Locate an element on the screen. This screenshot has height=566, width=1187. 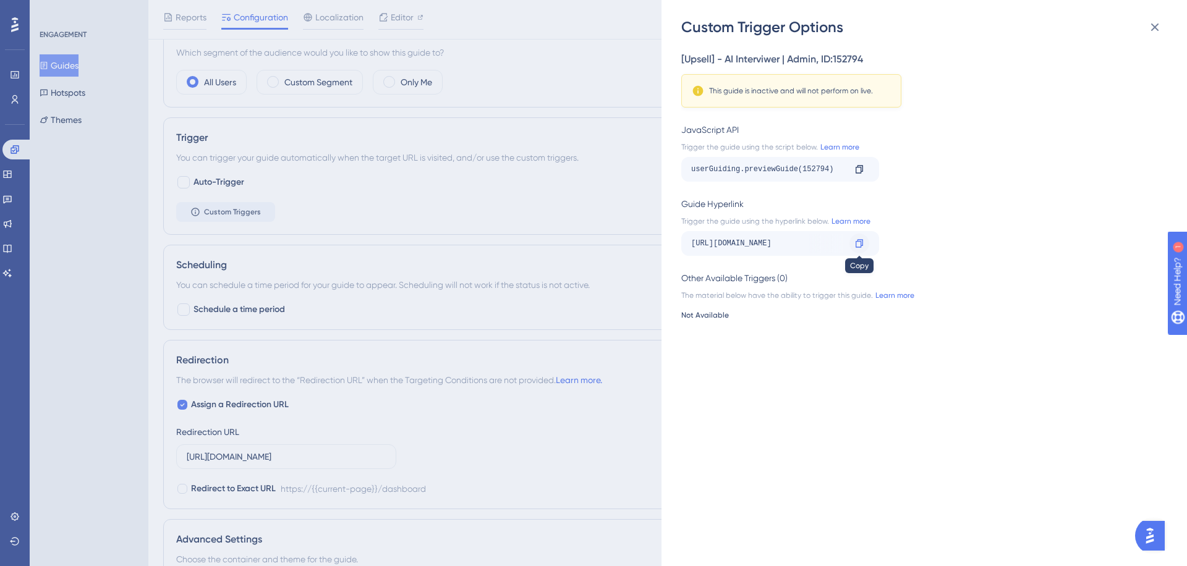
div: This guide is inactive and will not perform on live. is located at coordinates (791, 91).